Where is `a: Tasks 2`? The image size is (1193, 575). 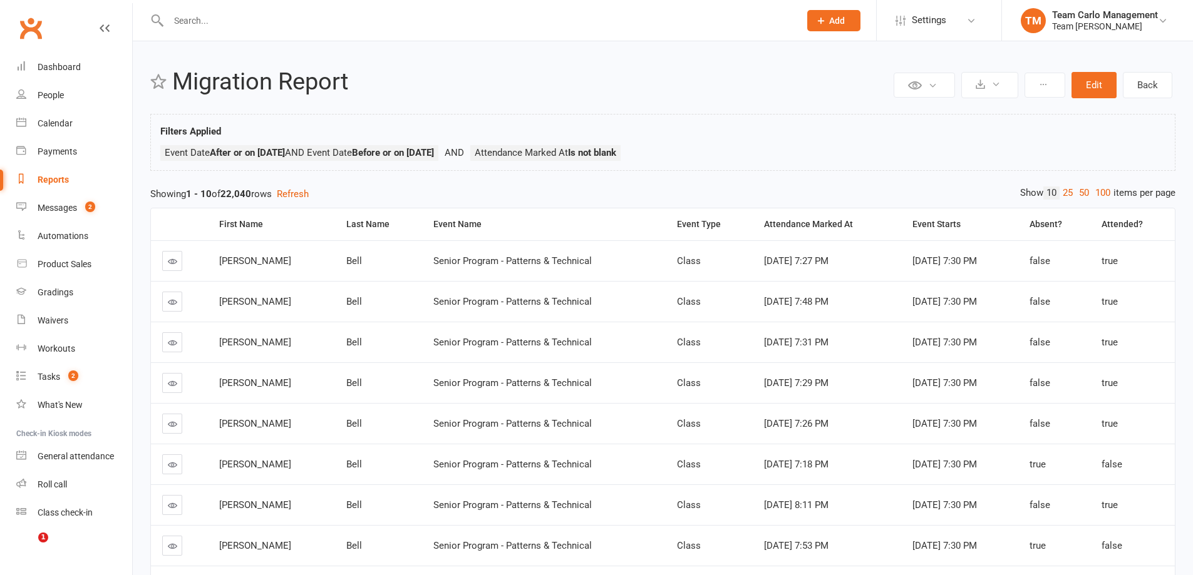 a: Tasks 2 is located at coordinates (74, 377).